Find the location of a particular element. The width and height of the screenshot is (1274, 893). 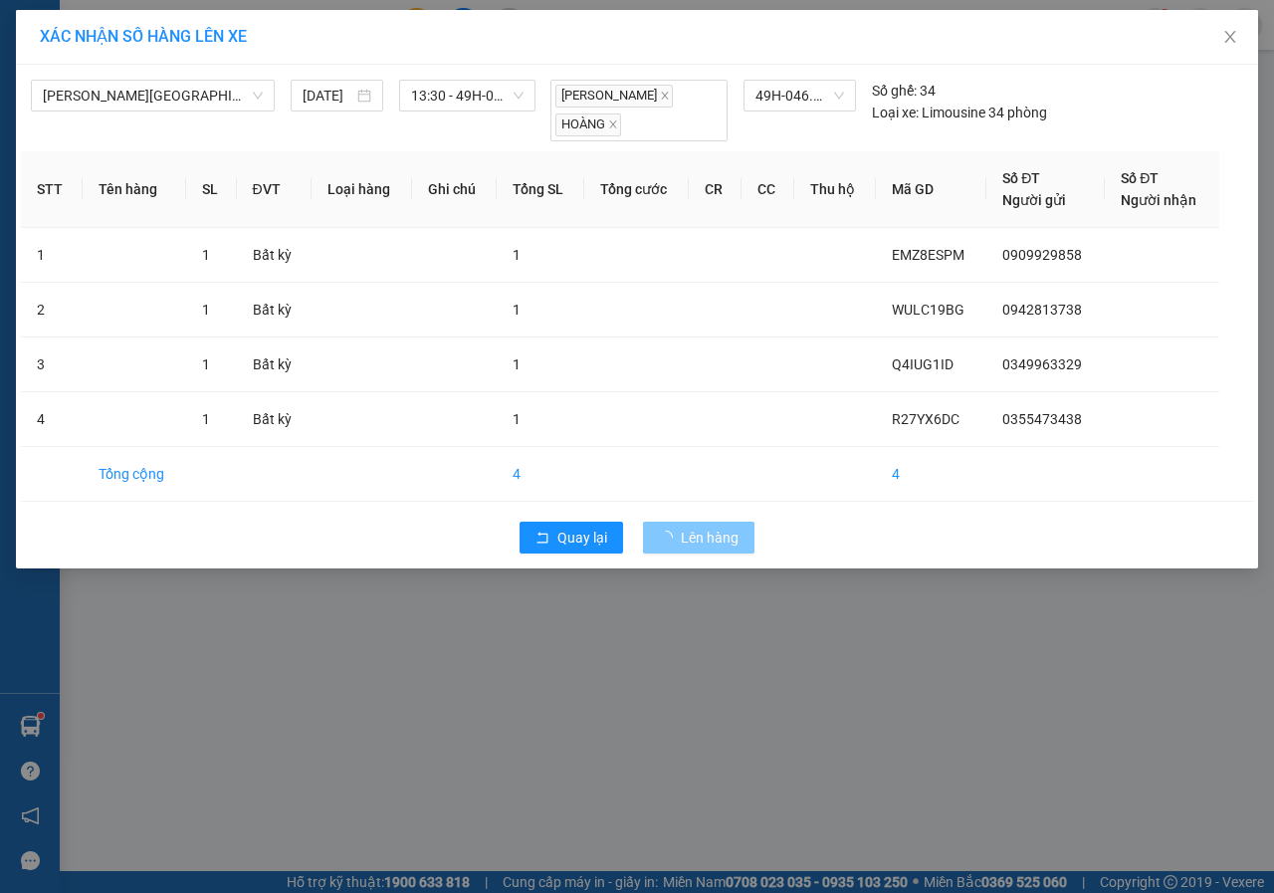

div: 34 is located at coordinates (904, 91).